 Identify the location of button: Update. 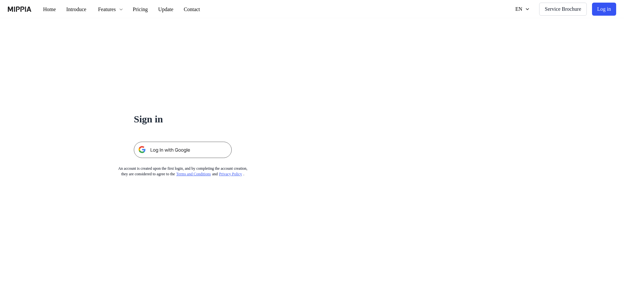
(176, 9).